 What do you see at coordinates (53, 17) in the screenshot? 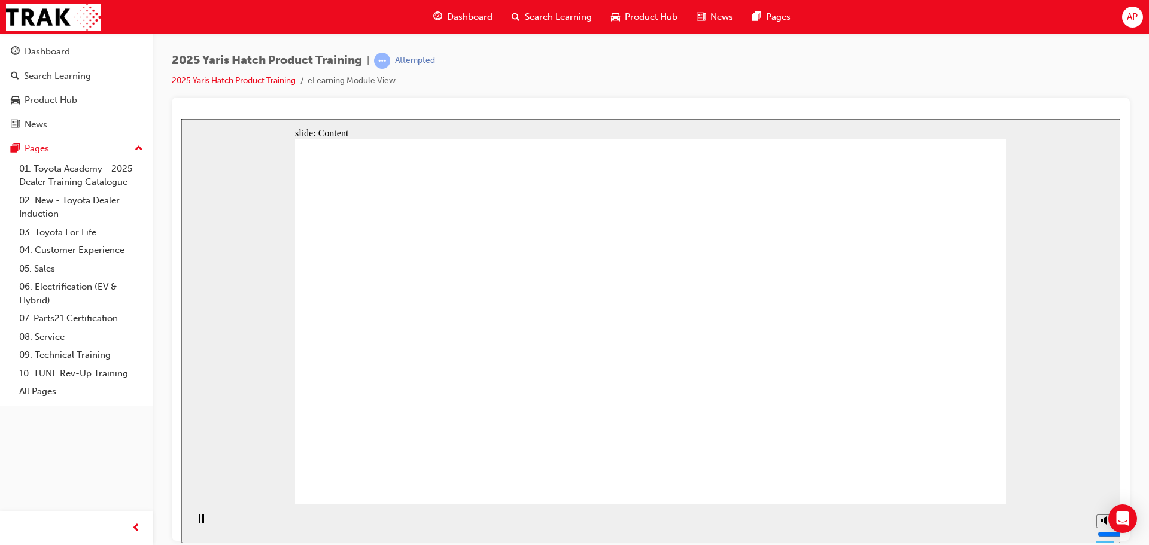
I see `a: Trak` at bounding box center [53, 17].